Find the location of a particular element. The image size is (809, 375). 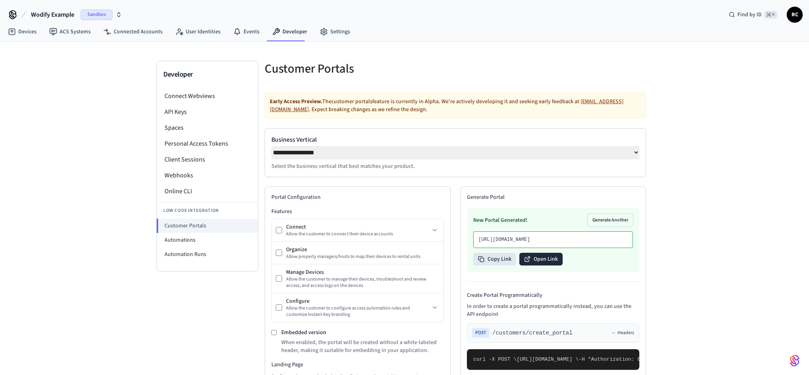

span: ⌘ K is located at coordinates (770, 15).